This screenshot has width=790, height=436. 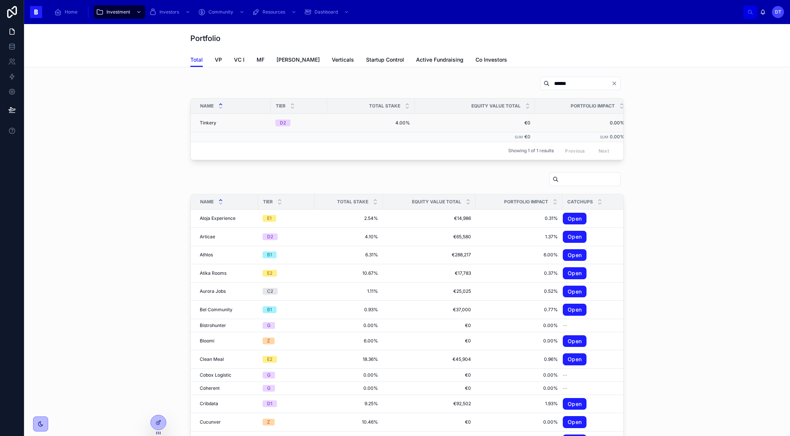 I want to click on span: 4.10%, so click(x=348, y=237).